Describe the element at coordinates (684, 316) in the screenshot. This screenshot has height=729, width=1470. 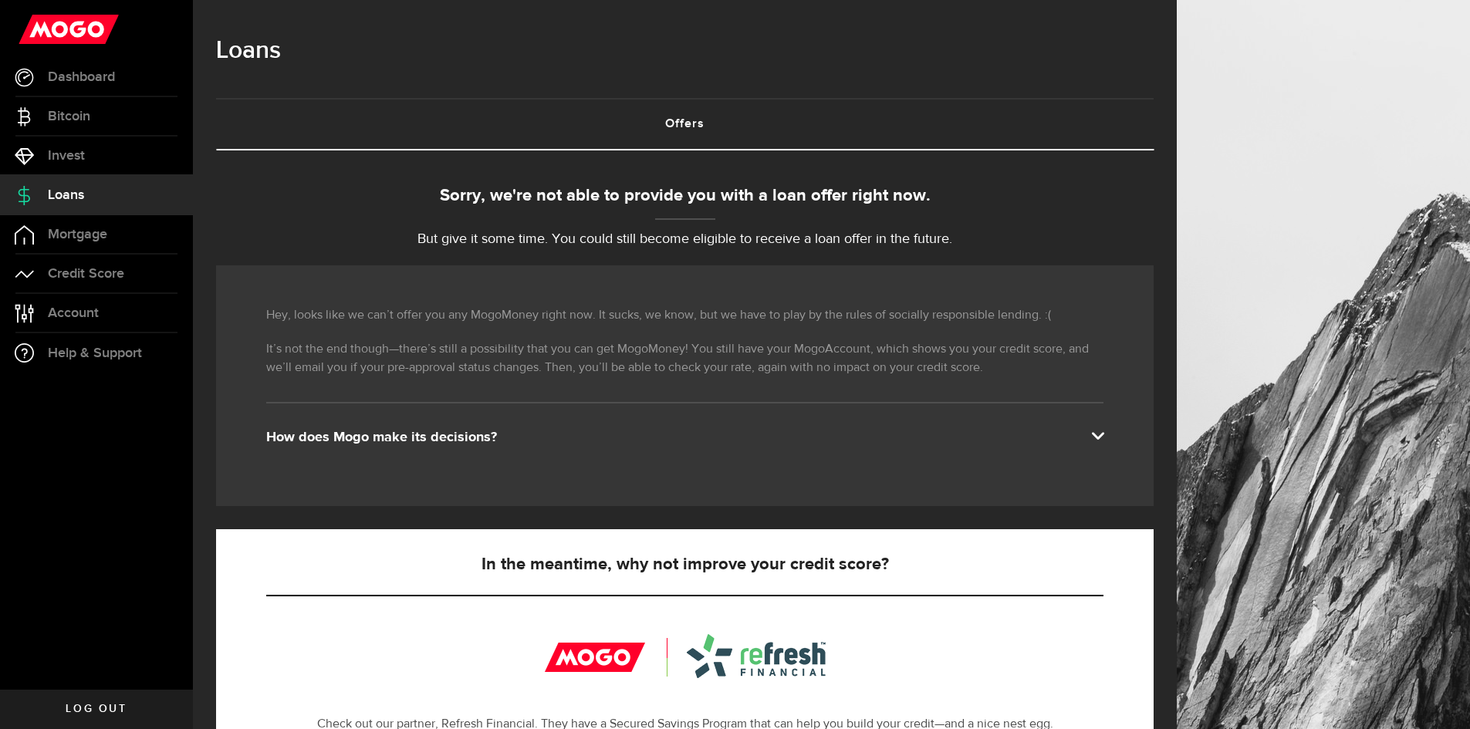
I see `p: Hey, looks like we can’t offer you any MogoMoney right now. It sucks, we know, but we have to pla...` at that location.